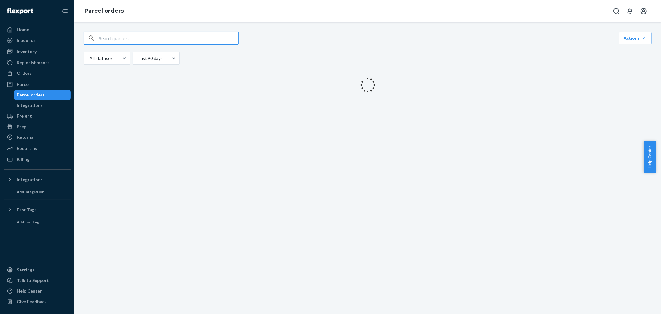  I want to click on div: Fast Tags, so click(27, 210).